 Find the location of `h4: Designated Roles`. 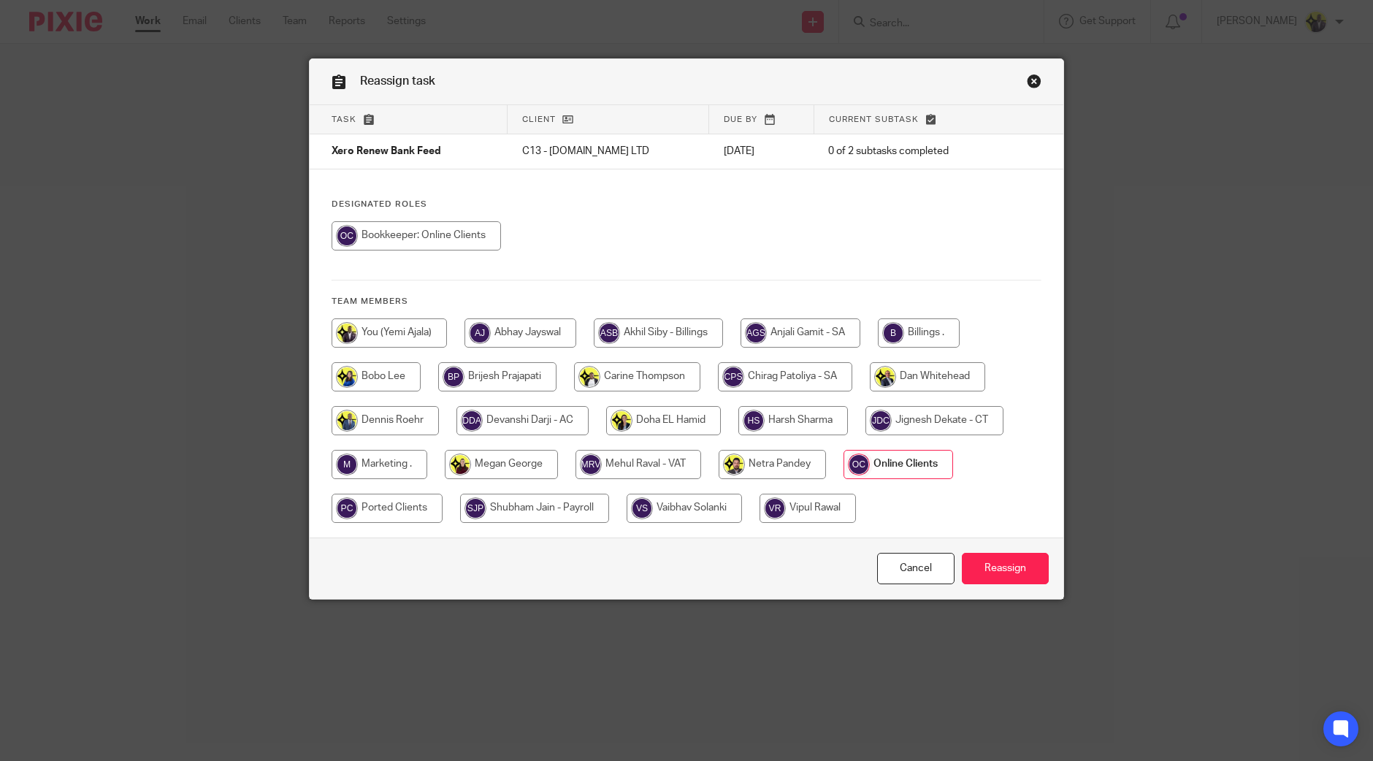

h4: Designated Roles is located at coordinates (687, 205).